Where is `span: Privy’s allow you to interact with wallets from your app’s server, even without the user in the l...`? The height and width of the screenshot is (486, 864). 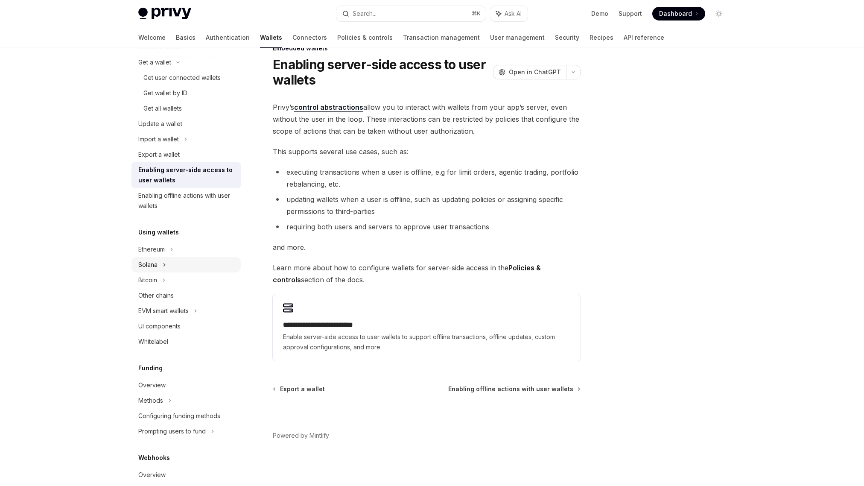
span: Privy’s allow you to interact with wallets from your app’s server, even without the user in the l... is located at coordinates (426, 119).